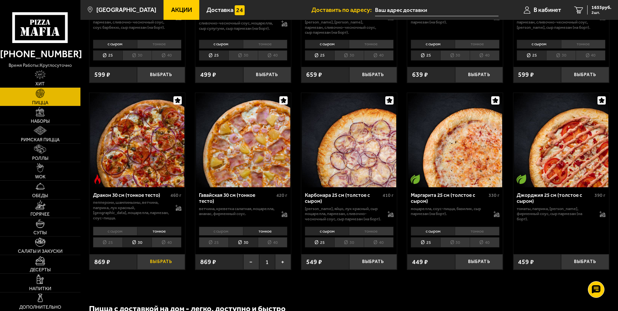  Describe the element at coordinates (388, 195) in the screenshot. I see `span: 410 г` at that location.